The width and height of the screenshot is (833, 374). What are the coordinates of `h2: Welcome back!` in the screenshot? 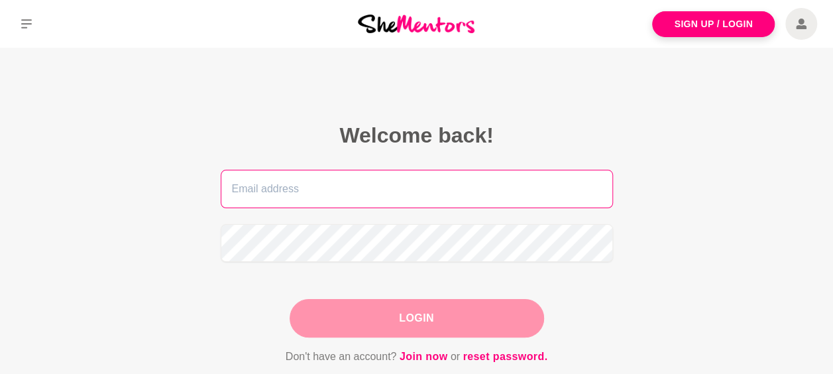 It's located at (417, 135).